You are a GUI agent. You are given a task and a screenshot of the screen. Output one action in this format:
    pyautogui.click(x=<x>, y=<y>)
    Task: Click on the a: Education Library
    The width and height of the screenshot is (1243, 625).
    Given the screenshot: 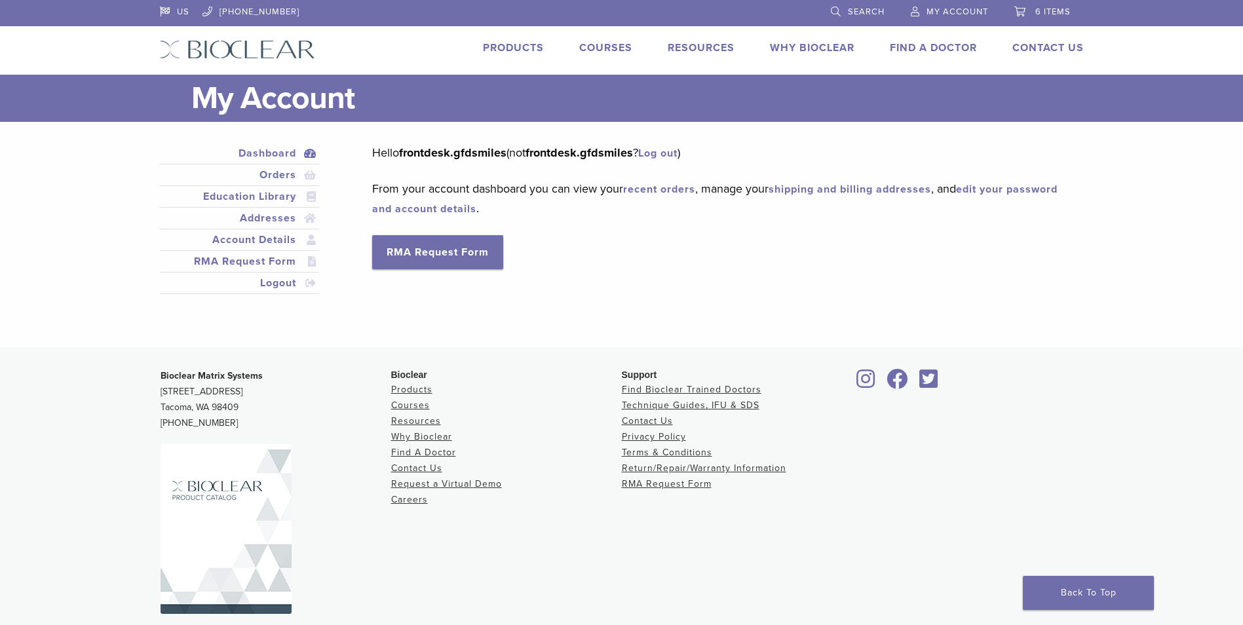 What is the action you would take?
    pyautogui.click(x=240, y=197)
    